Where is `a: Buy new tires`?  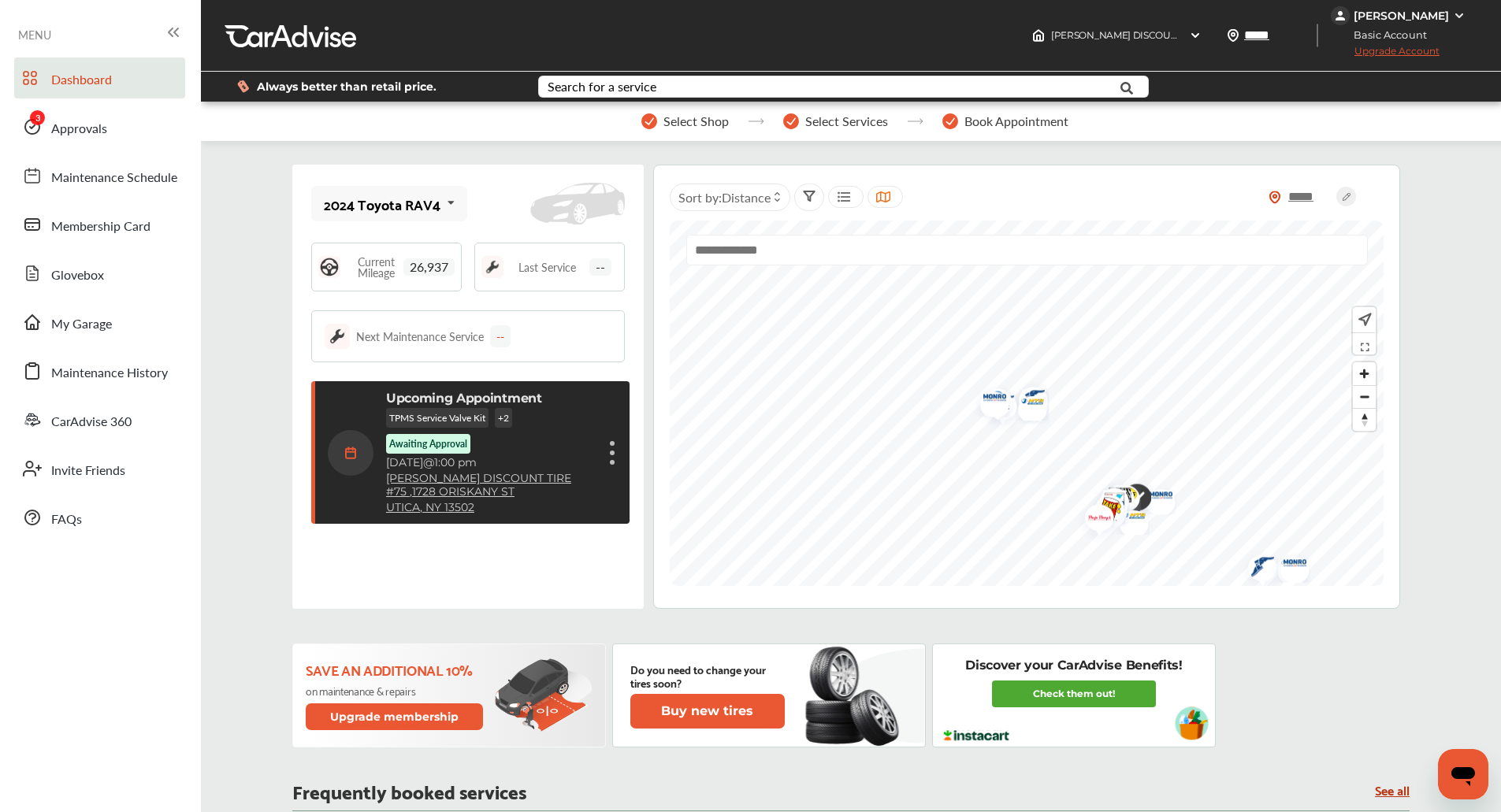 a: Buy new tires is located at coordinates (709, 712).